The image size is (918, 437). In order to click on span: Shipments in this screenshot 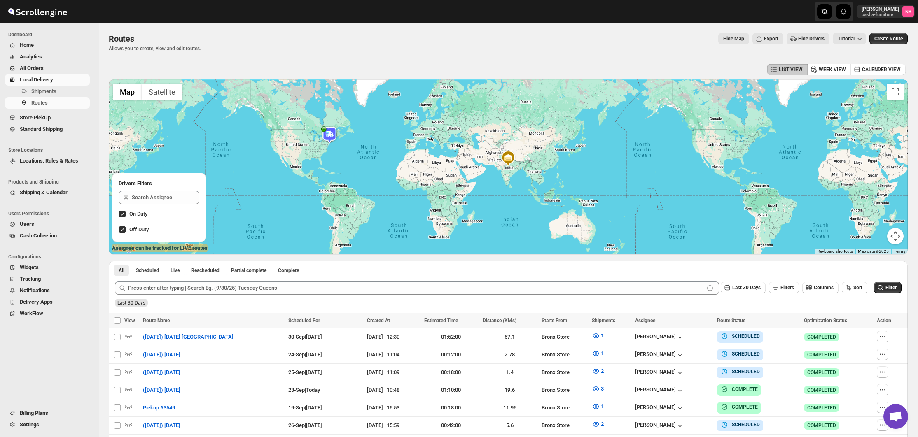, I will do `click(603, 321)`.